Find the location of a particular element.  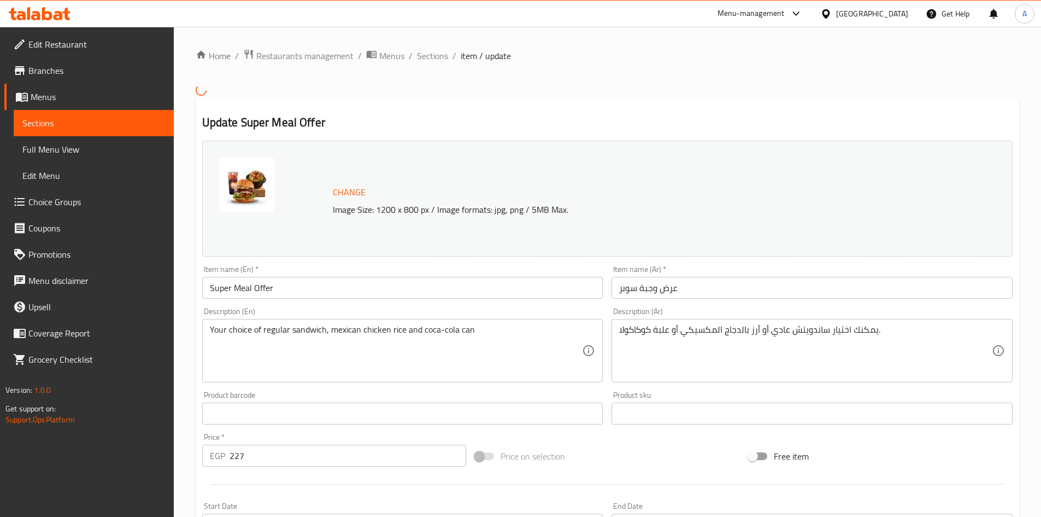

span: Branches is located at coordinates (97, 71).